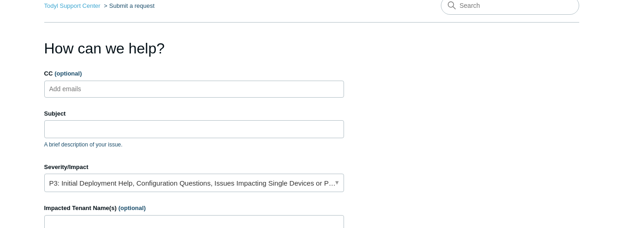 This screenshot has height=228, width=623. I want to click on label: Impacted Tenant Name(s), so click(194, 208).